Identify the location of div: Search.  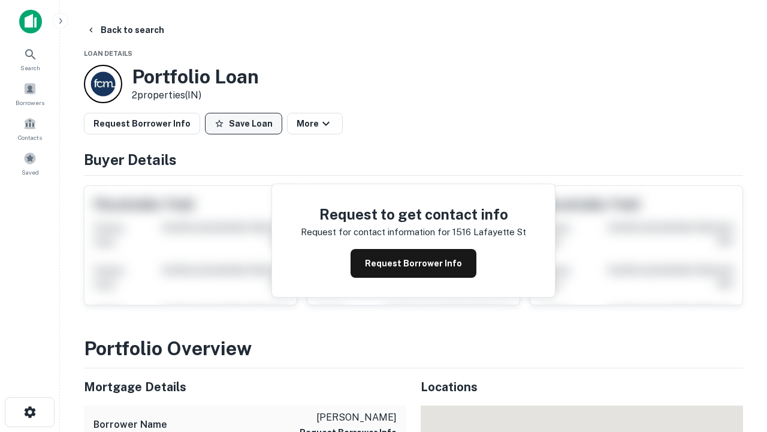
(30, 59).